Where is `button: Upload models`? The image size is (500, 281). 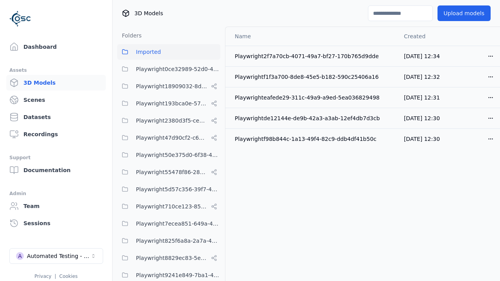
button: Upload models is located at coordinates (464, 13).